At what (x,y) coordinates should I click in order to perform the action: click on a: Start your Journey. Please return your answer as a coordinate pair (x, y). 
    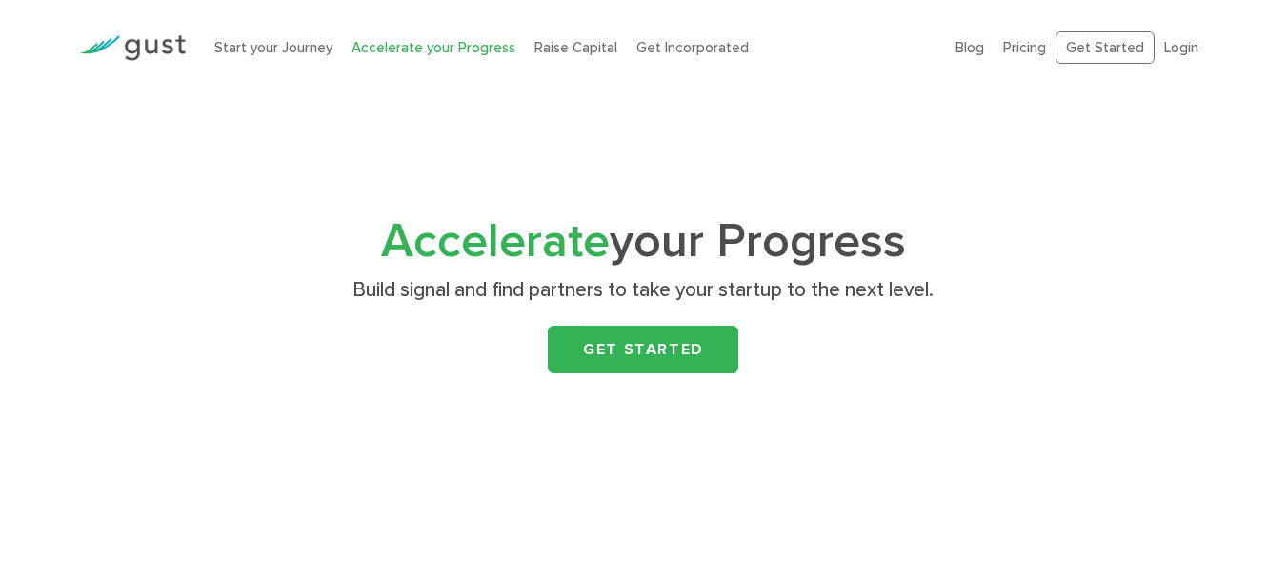
    Looking at the image, I should click on (273, 48).